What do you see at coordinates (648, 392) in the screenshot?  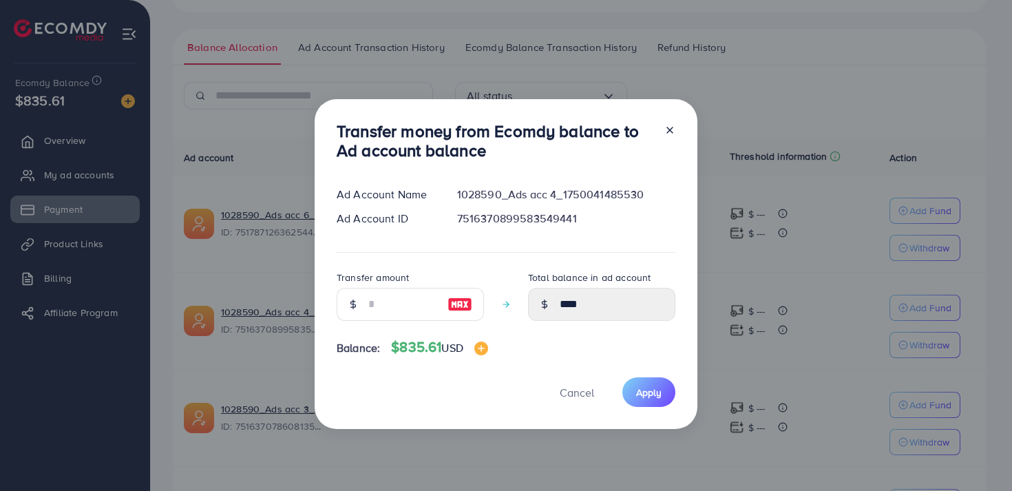 I see `span: Apply` at bounding box center [648, 392].